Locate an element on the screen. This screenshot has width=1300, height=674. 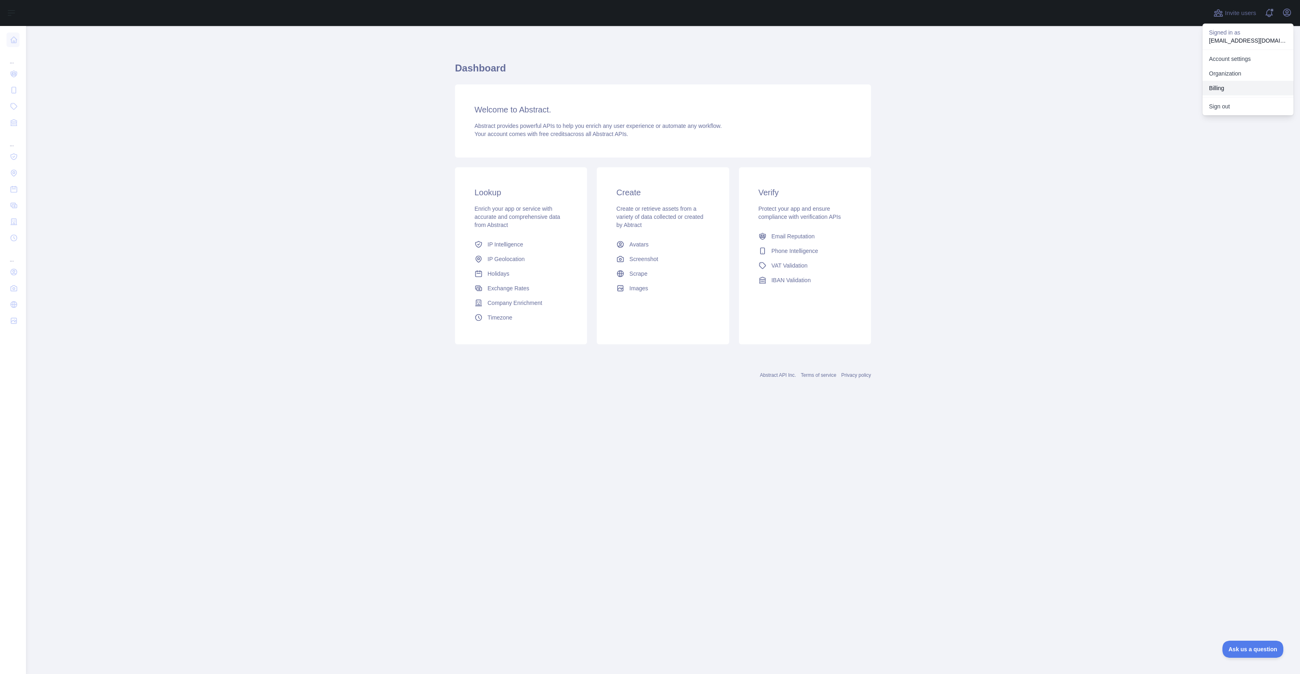
a: Images is located at coordinates (662, 288).